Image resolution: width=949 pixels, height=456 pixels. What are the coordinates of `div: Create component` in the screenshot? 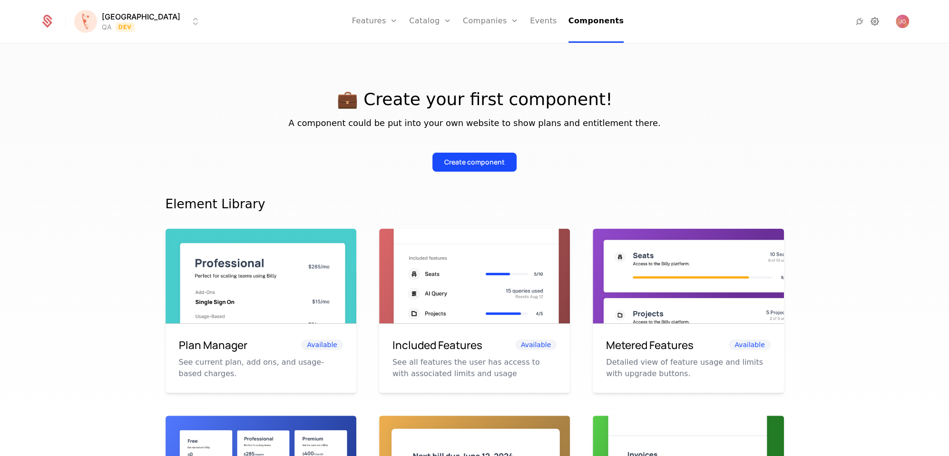 It's located at (474, 162).